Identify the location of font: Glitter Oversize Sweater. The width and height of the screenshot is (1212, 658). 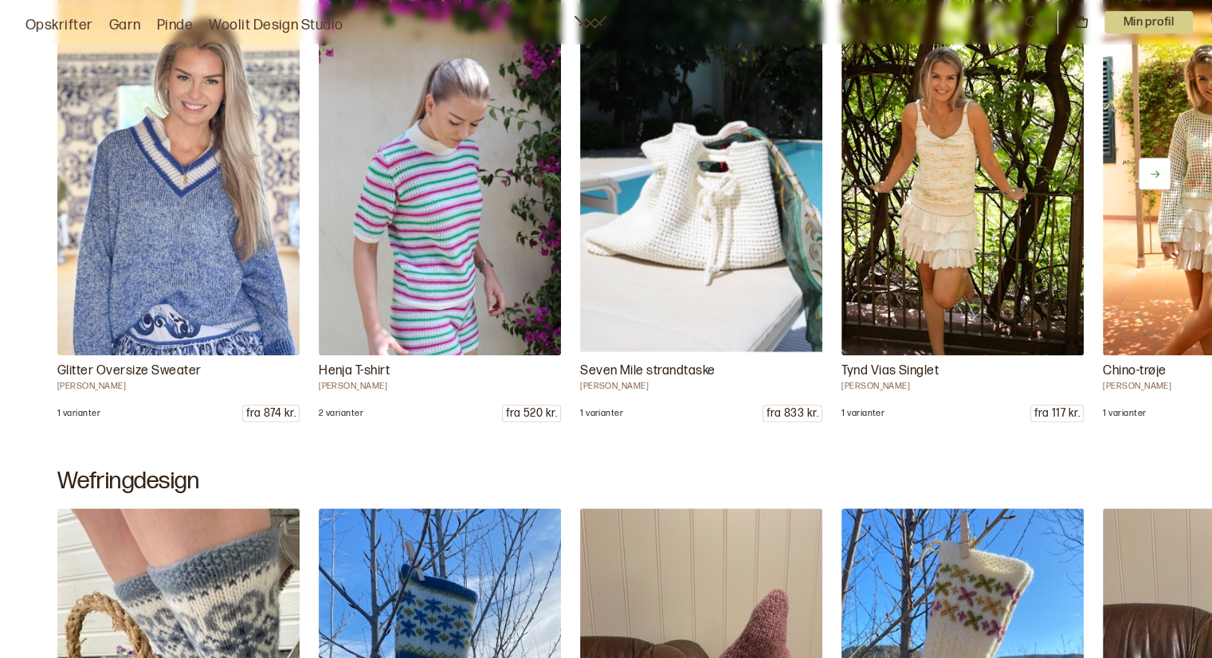
(129, 371).